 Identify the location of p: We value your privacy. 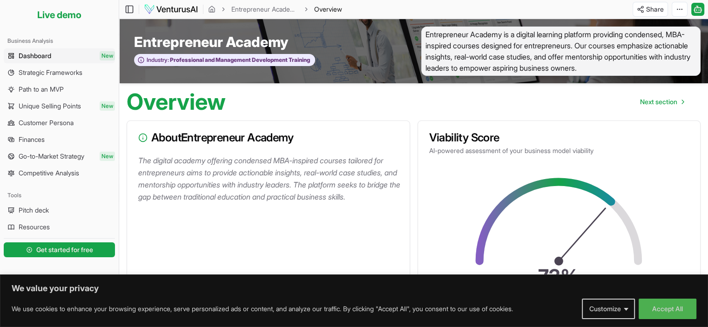
(354, 289).